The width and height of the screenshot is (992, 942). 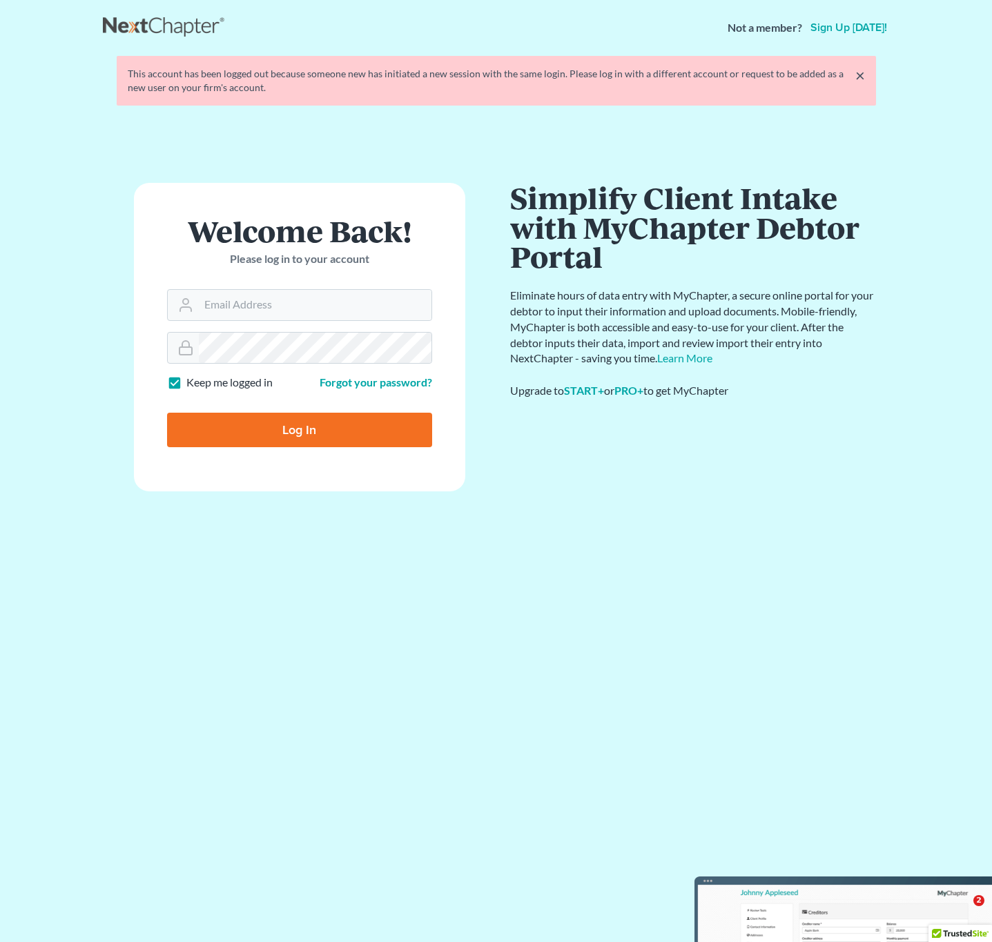 I want to click on h1: Simplify Client Intake with MyChapter Debtor Portal, so click(x=693, y=227).